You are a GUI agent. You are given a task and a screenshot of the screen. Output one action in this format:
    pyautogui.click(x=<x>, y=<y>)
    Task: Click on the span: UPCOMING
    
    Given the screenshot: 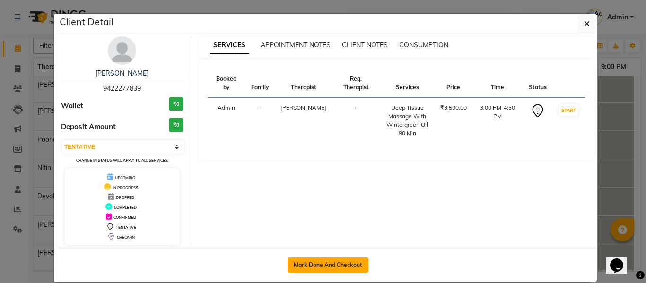 What is the action you would take?
    pyautogui.click(x=125, y=178)
    